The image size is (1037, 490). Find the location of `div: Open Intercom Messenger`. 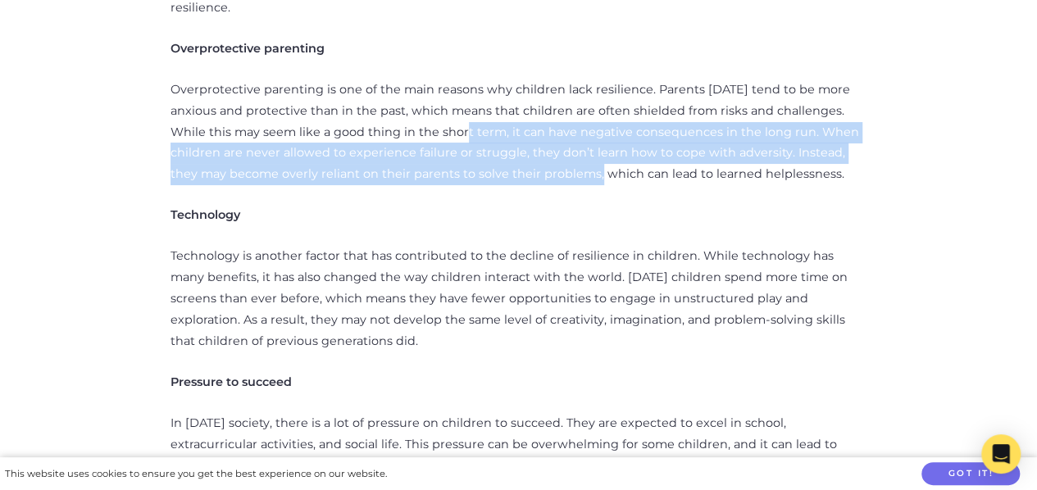

div: Open Intercom Messenger is located at coordinates (1001, 454).